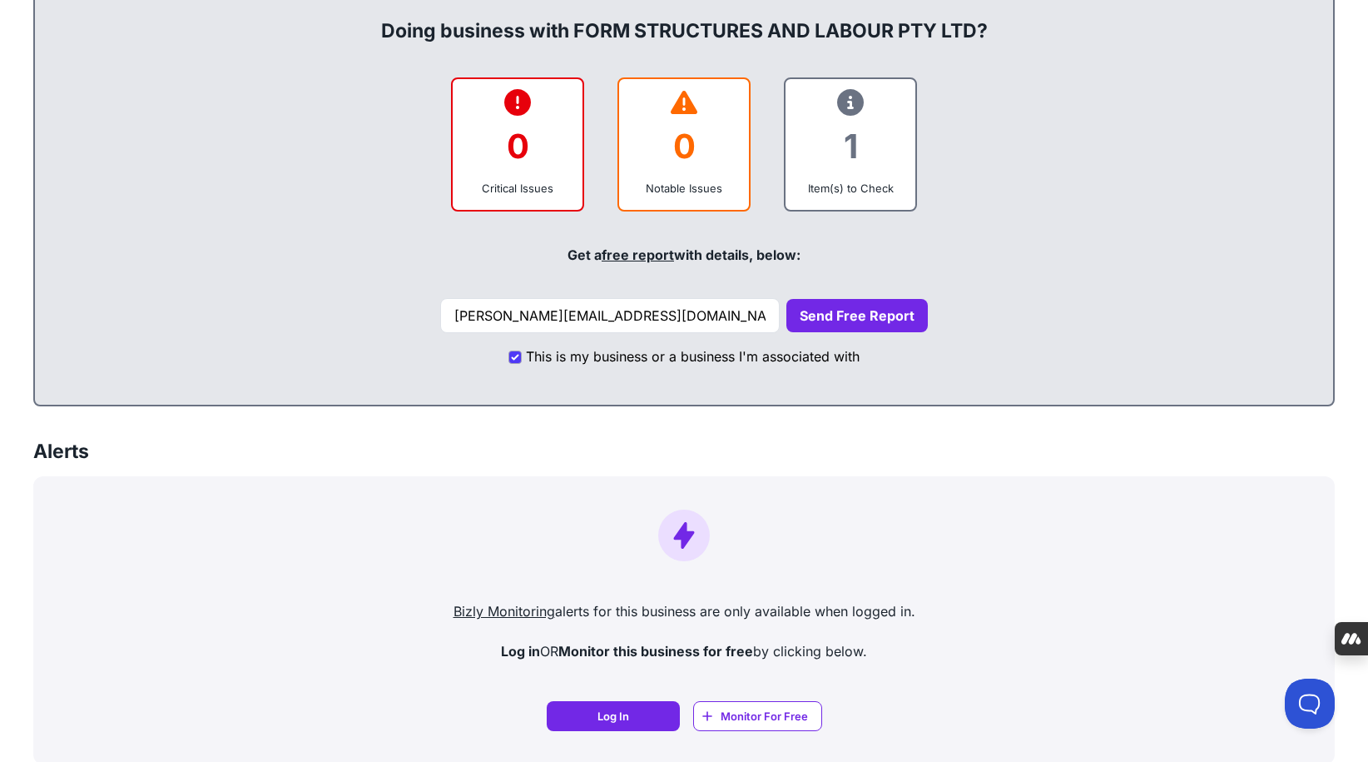 Image resolution: width=1368 pixels, height=762 pixels. I want to click on span: Monitor For Free, so click(764, 716).